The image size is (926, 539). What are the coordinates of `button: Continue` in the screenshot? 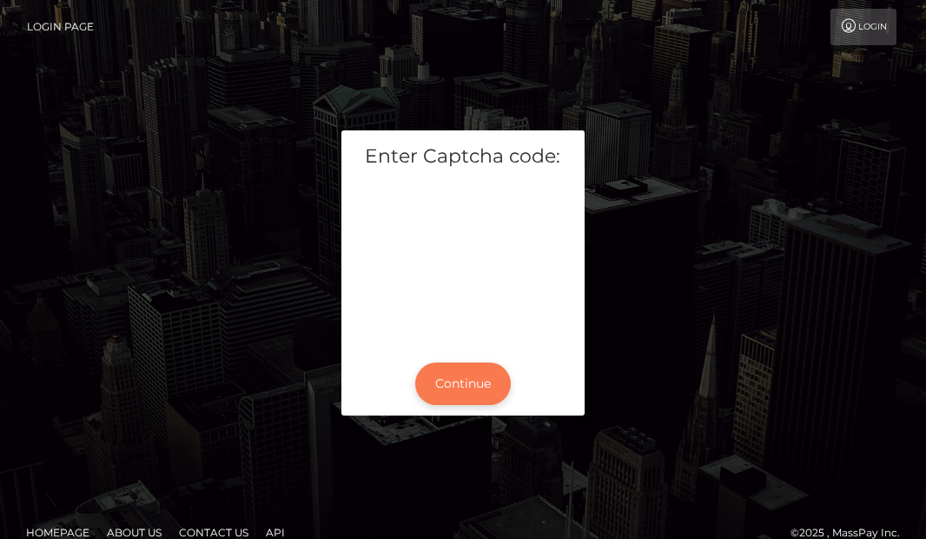 It's located at (463, 383).